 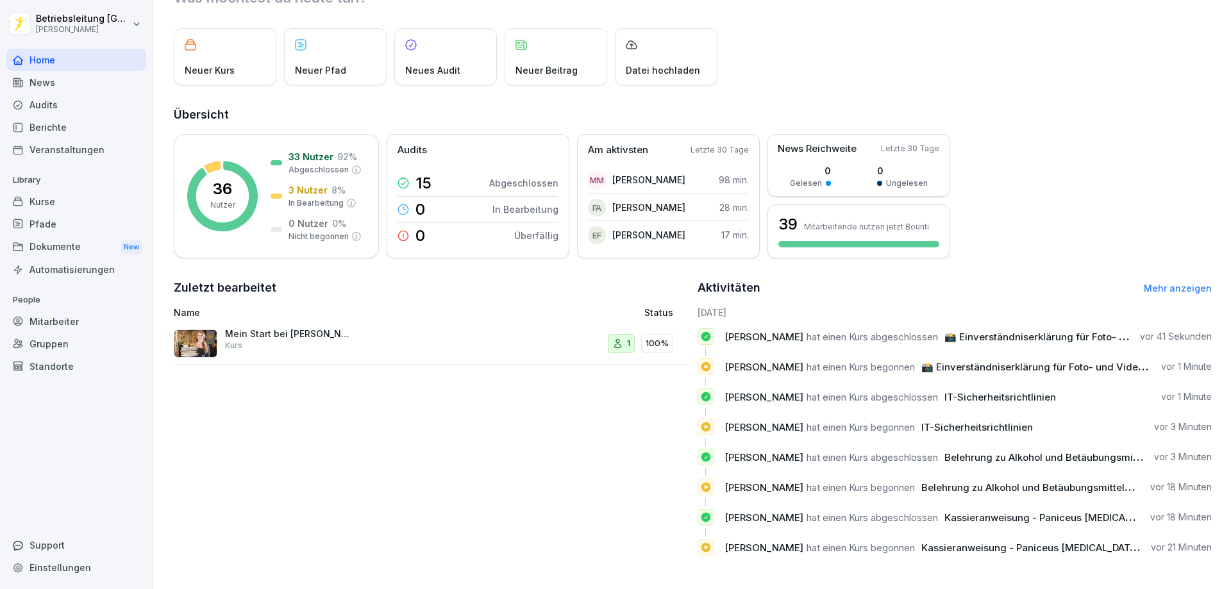 I want to click on p: 92 %, so click(x=347, y=156).